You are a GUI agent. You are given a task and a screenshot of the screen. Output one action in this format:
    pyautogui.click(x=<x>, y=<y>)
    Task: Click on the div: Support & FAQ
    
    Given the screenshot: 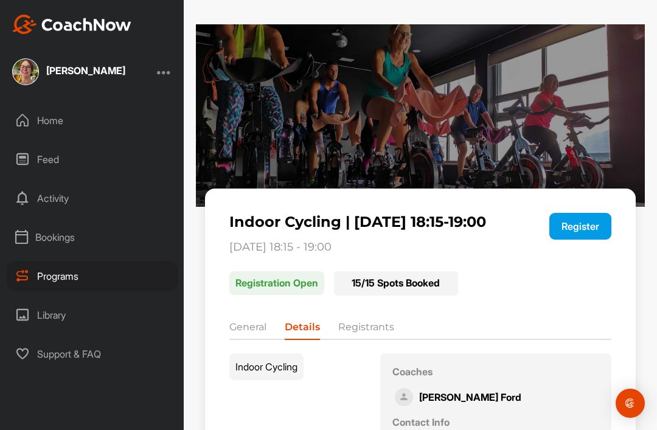 What is the action you would take?
    pyautogui.click(x=92, y=354)
    